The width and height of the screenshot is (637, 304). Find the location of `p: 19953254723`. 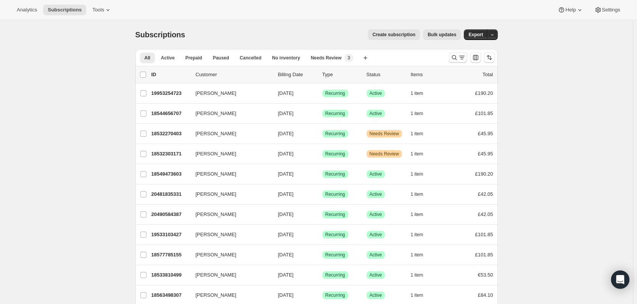

p: 19953254723 is located at coordinates (171, 93).